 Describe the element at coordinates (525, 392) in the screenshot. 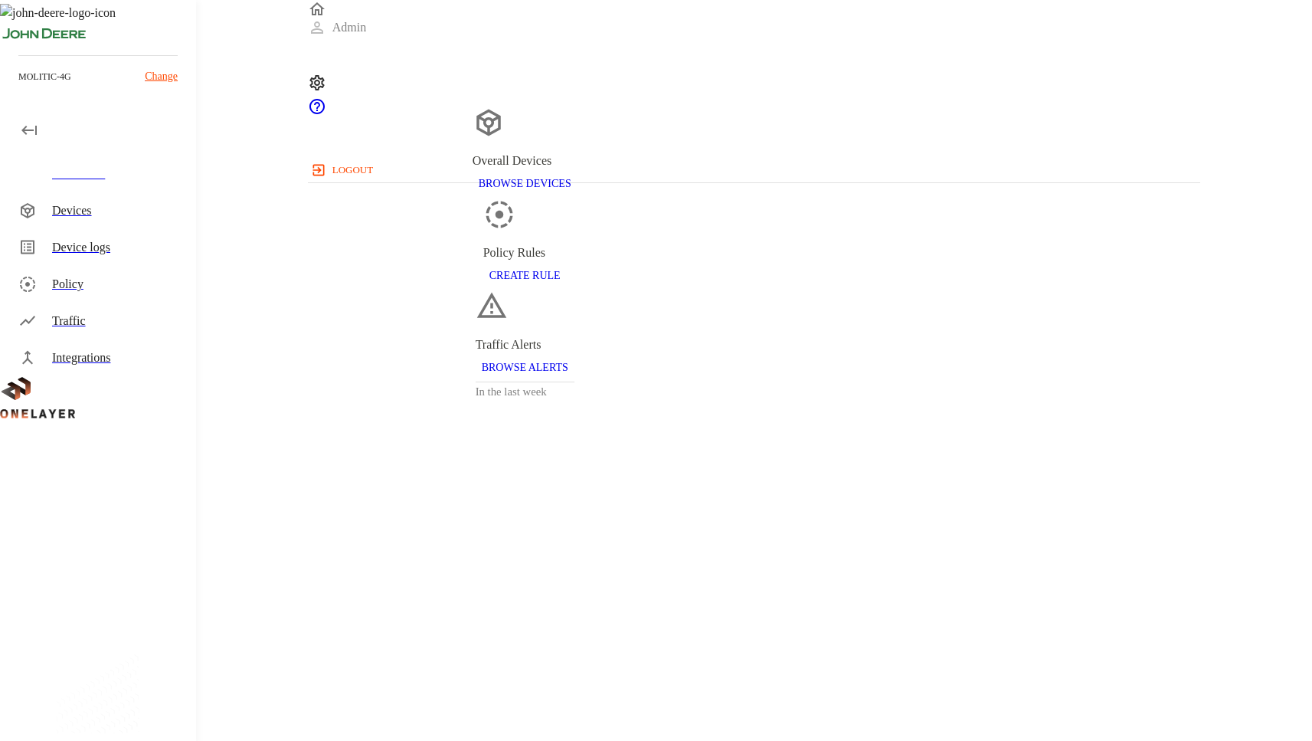

I see `h3: In the last week` at that location.